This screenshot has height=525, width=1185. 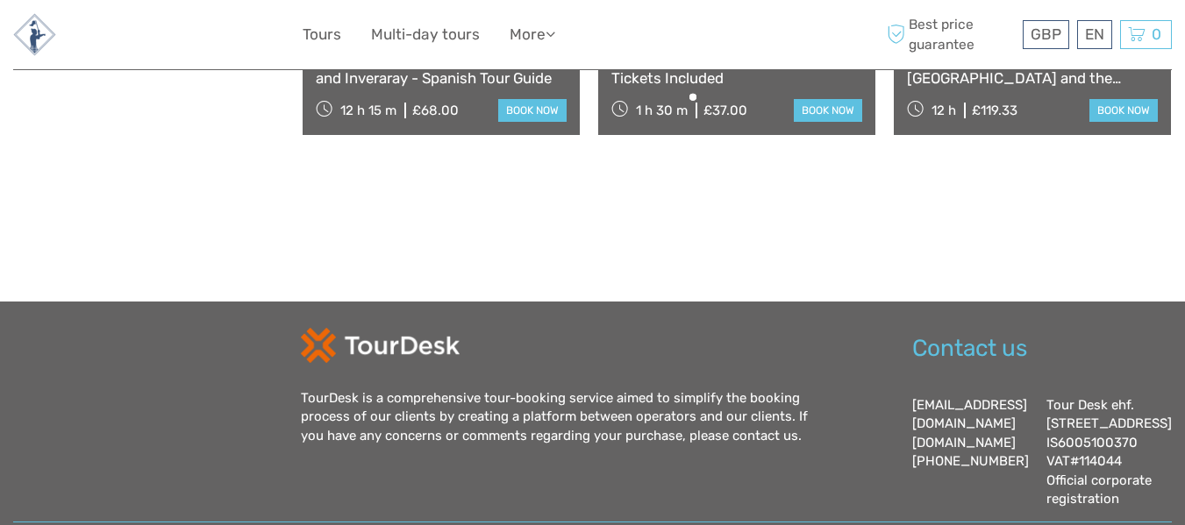 What do you see at coordinates (994, 110) in the screenshot?
I see `div: £119.33` at bounding box center [994, 110].